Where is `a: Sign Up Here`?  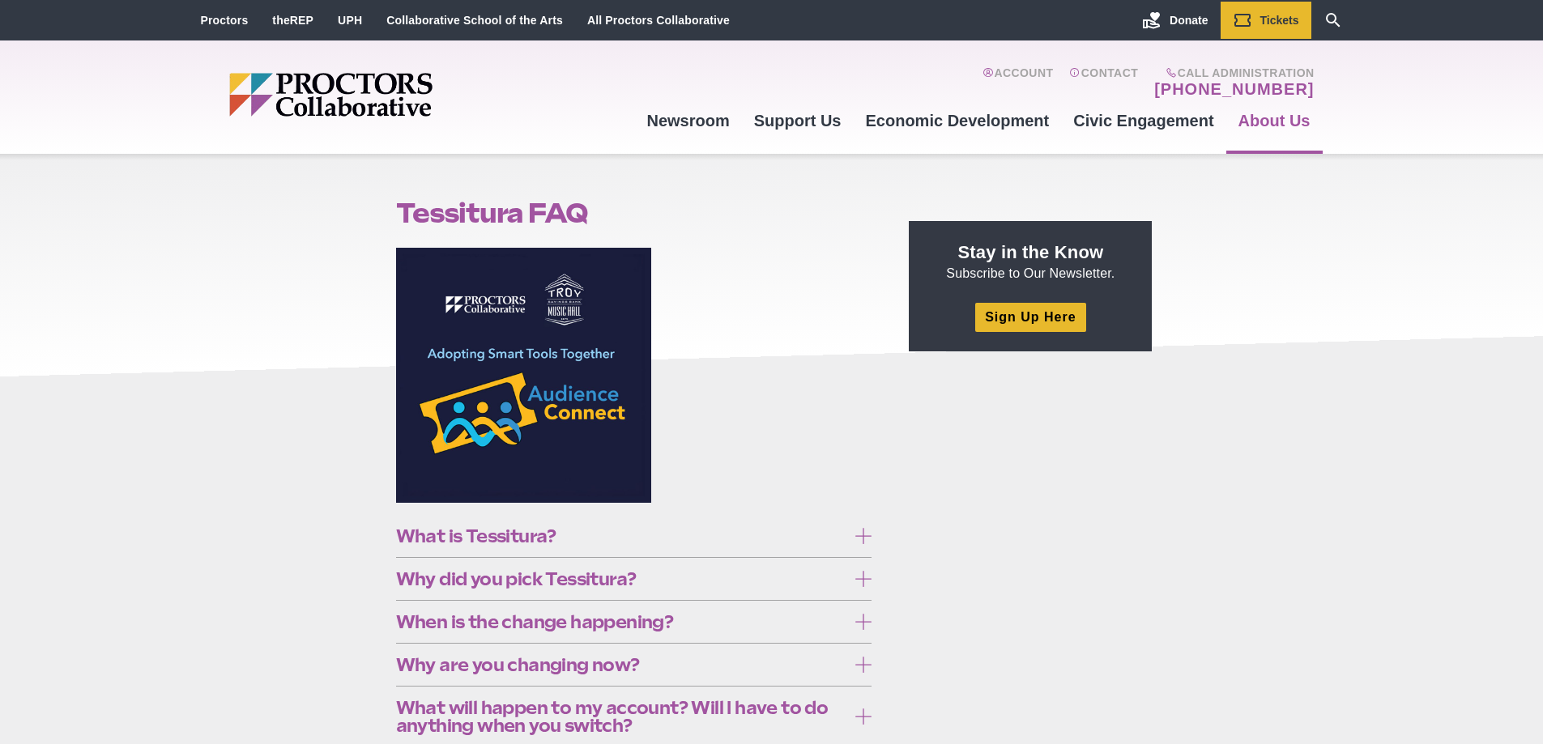 a: Sign Up Here is located at coordinates (1030, 317).